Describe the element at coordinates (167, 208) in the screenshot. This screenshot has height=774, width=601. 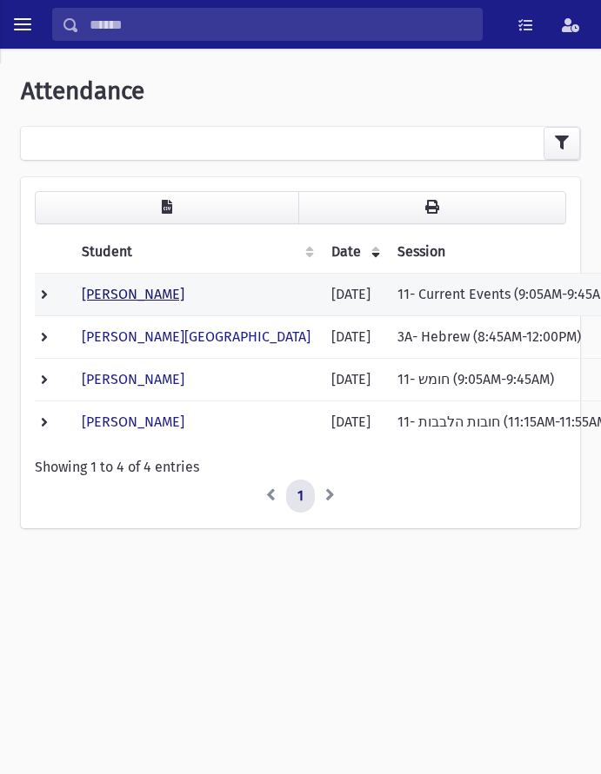
I see `button: CSV` at that location.